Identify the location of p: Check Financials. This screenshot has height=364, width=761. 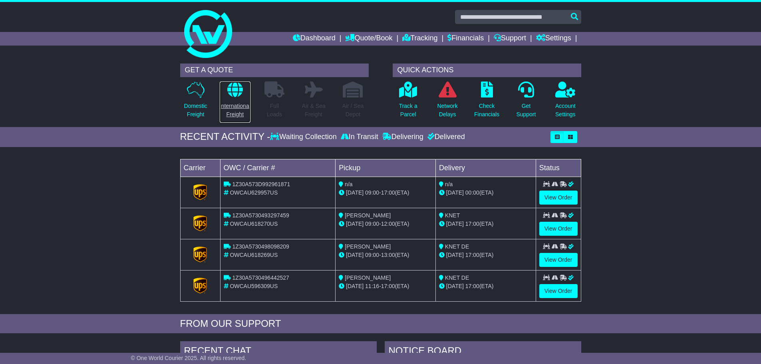
(487, 110).